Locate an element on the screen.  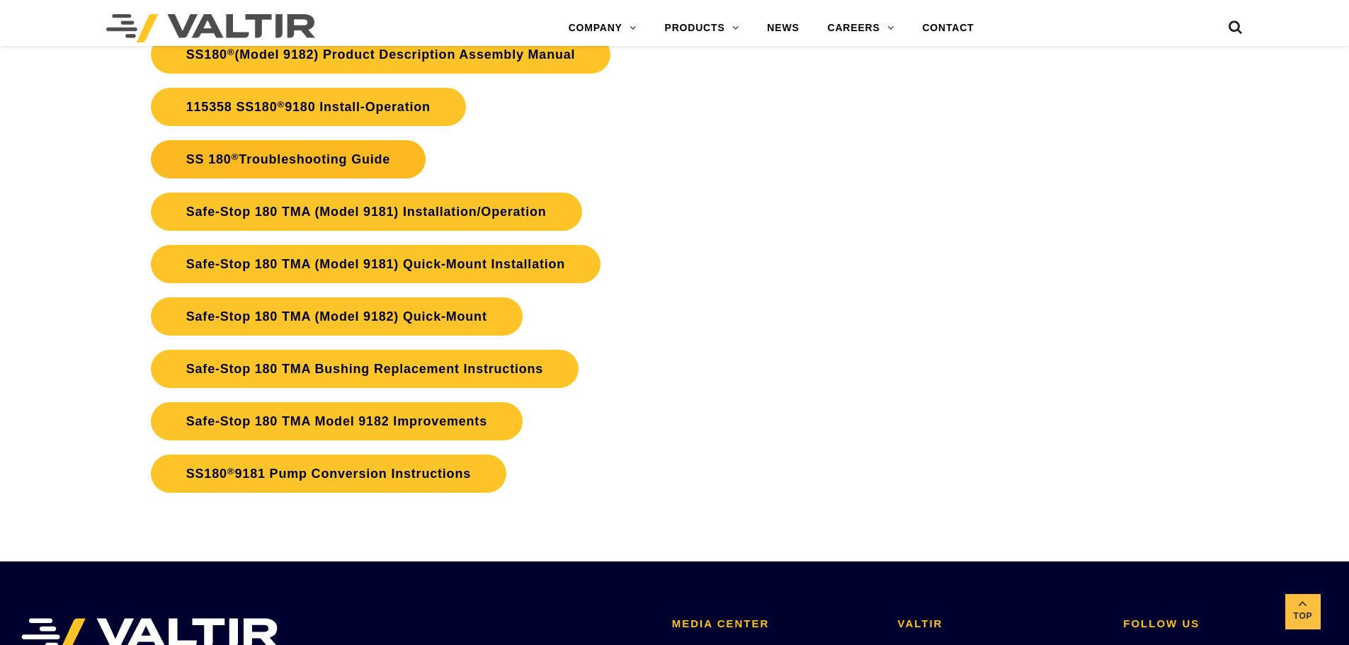
a: CONTACT is located at coordinates (947, 28).